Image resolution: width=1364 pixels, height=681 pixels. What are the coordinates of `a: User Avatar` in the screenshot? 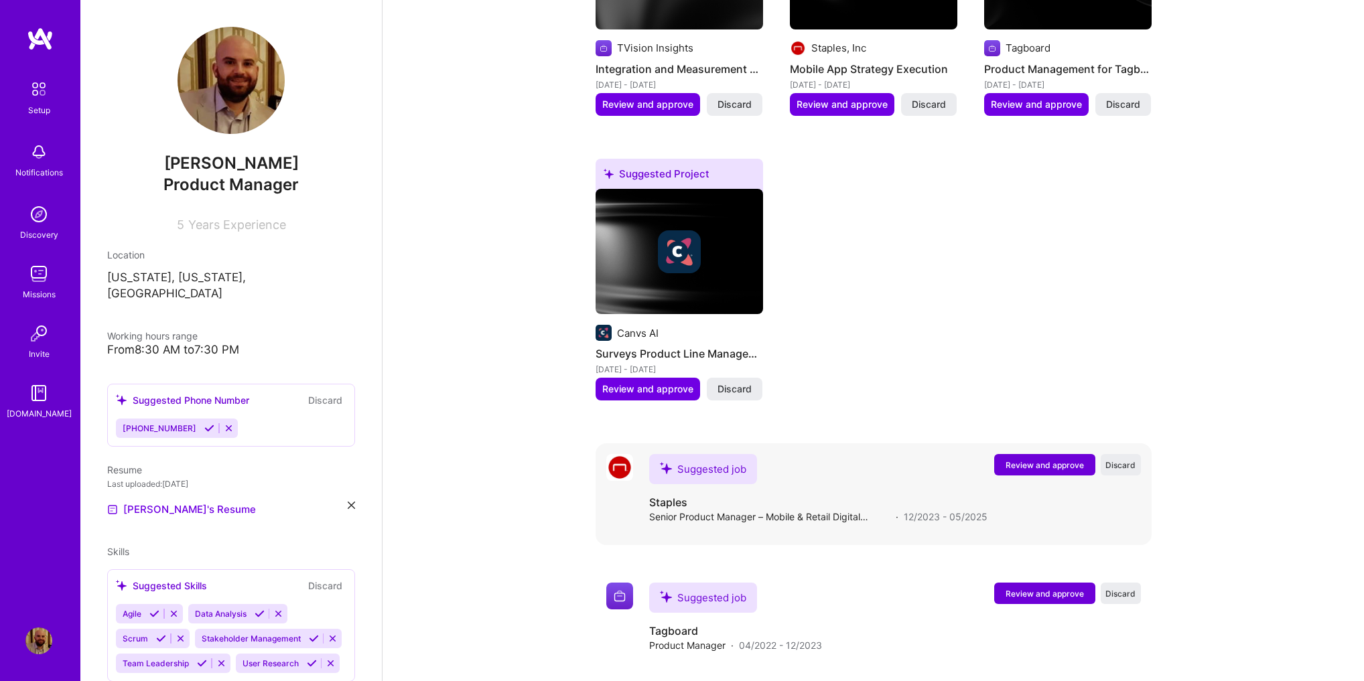 It's located at (39, 641).